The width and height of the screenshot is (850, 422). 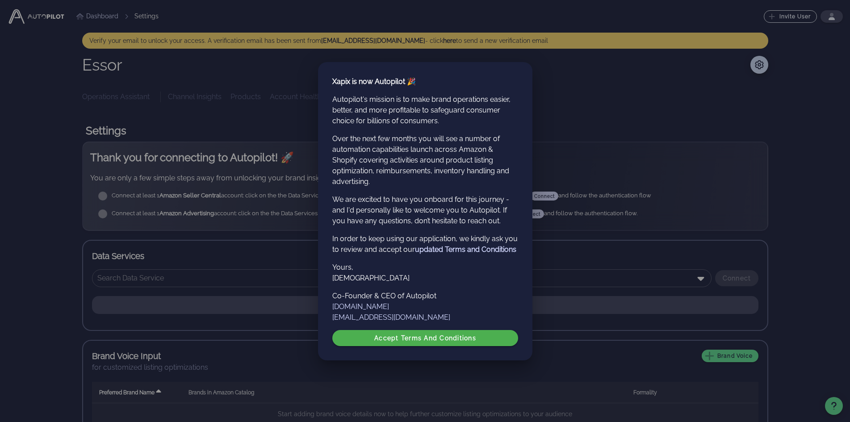 I want to click on p: Xapix is now Autopilot 🎉, so click(x=425, y=82).